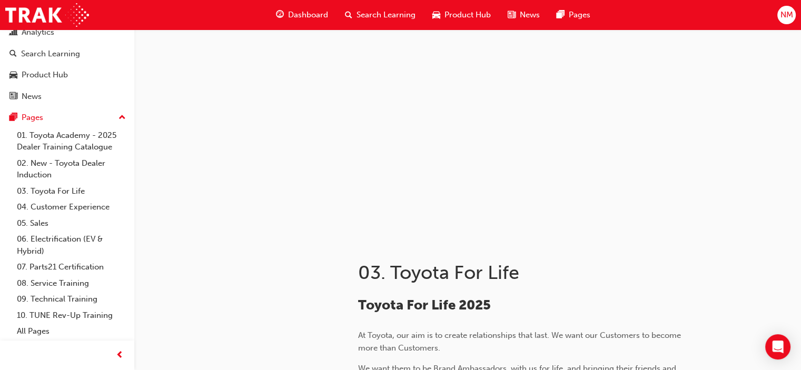 Image resolution: width=801 pixels, height=370 pixels. Describe the element at coordinates (32, 96) in the screenshot. I see `div: News` at that location.